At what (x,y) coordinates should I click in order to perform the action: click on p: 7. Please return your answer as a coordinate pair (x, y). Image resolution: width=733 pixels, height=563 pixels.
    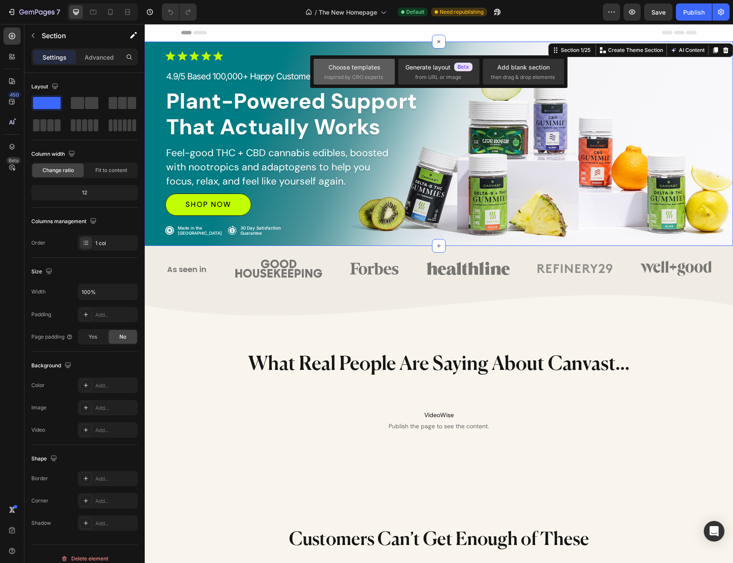
    Looking at the image, I should click on (58, 12).